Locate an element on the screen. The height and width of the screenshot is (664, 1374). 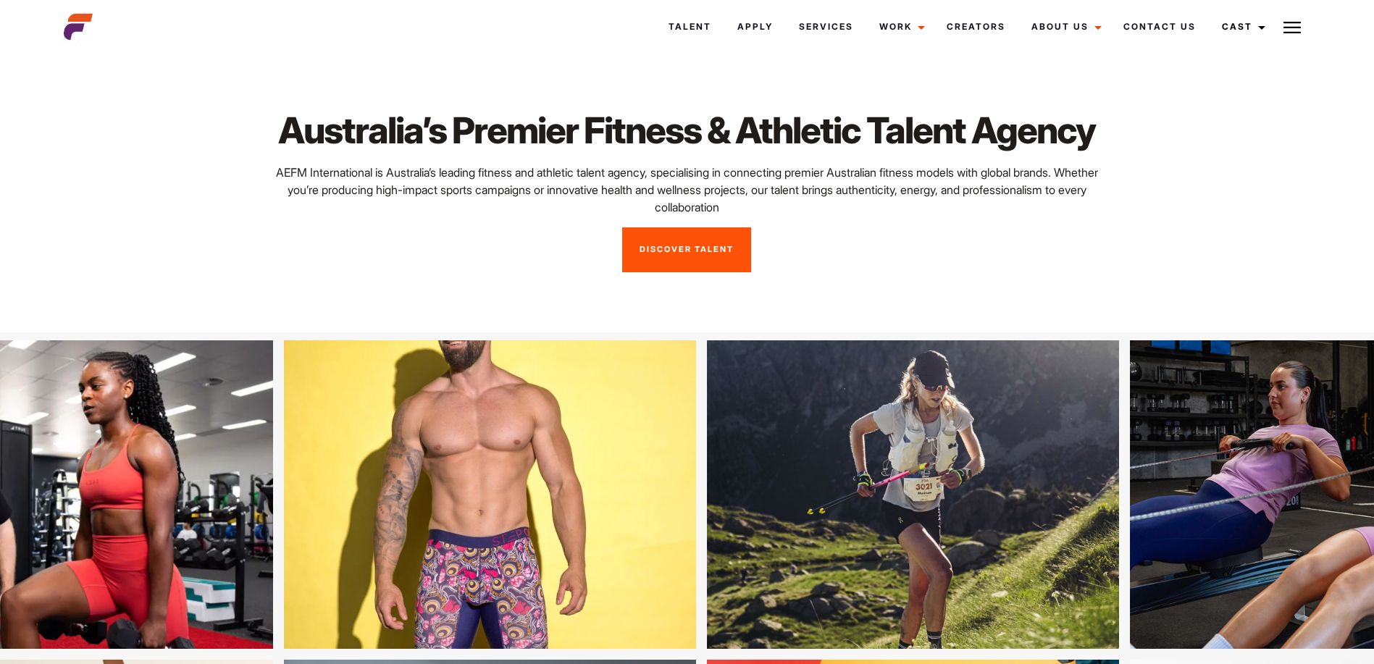
img: Burger icon is located at coordinates (1292, 28).